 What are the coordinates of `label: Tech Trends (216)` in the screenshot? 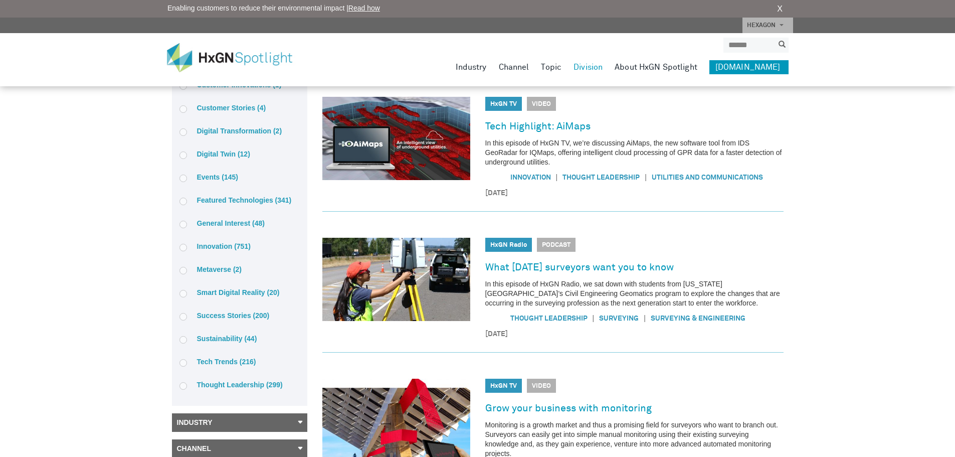 It's located at (240, 362).